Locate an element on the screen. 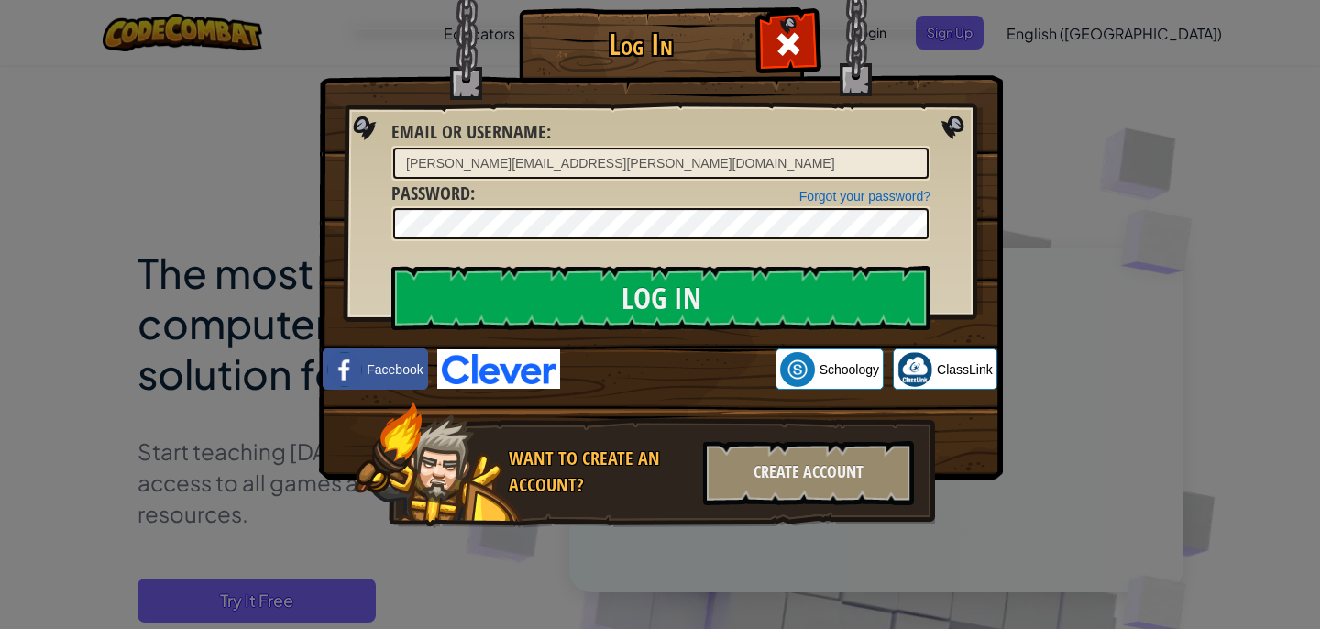 Image resolution: width=1320 pixels, height=629 pixels. h1: Log In is located at coordinates (640, 44).